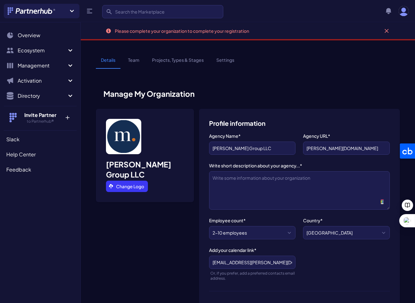 This screenshot has height=303, width=415. I want to click on span: Slack, so click(13, 139).